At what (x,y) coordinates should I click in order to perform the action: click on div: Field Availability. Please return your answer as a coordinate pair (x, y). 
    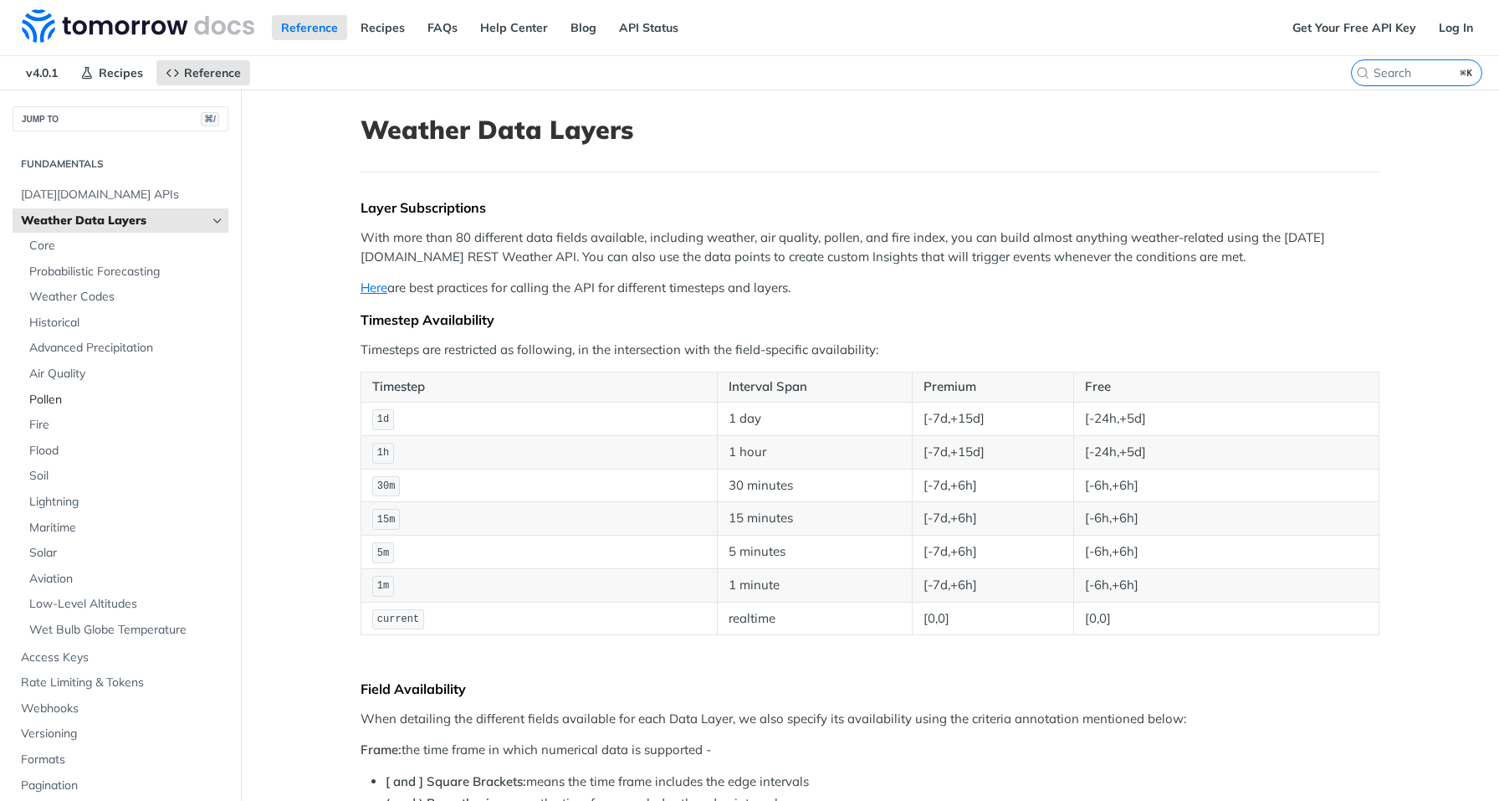
    Looking at the image, I should click on (870, 689).